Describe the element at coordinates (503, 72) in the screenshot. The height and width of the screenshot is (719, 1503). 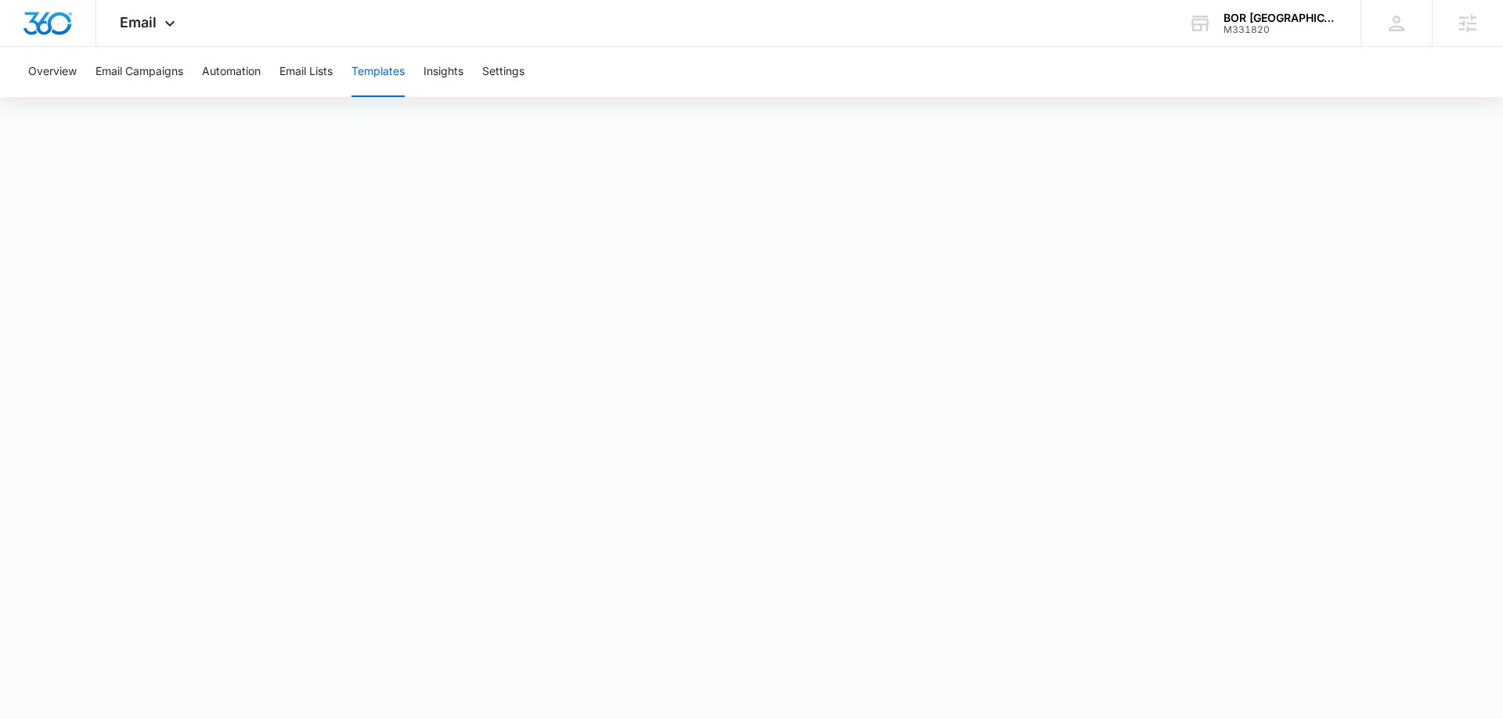
I see `button: Settings` at that location.